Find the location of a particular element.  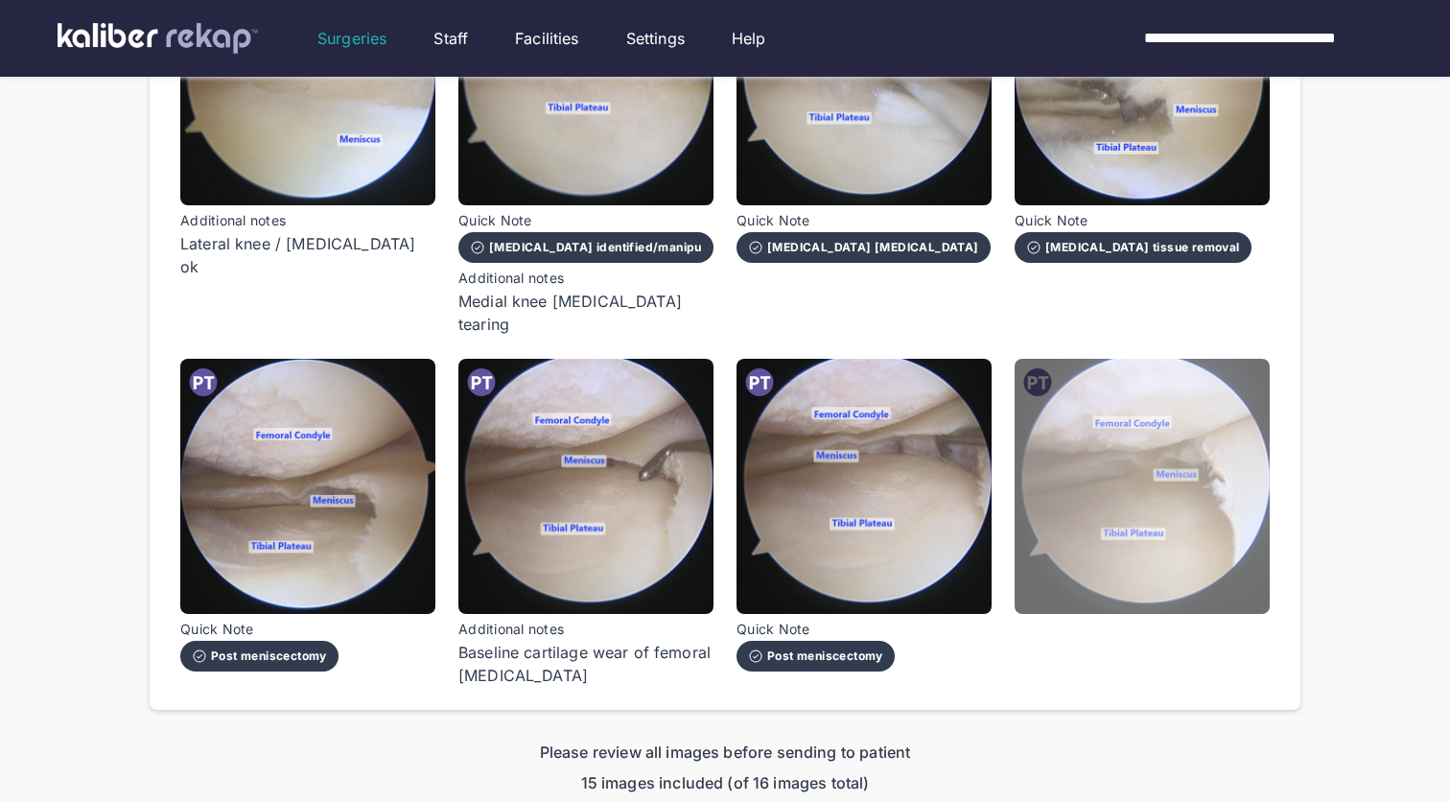

a: Facilities is located at coordinates (547, 38).